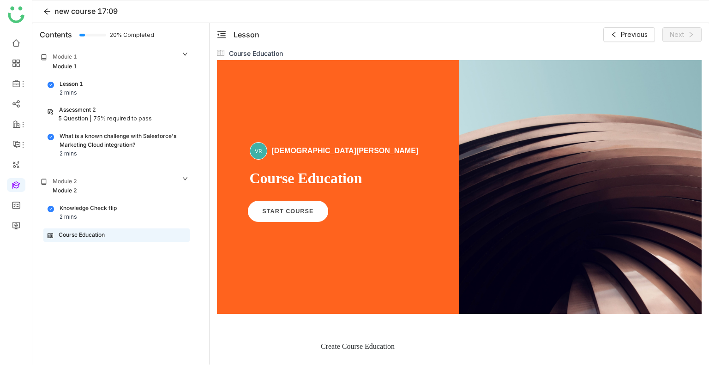 This screenshot has width=709, height=365. Describe the element at coordinates (86, 11) in the screenshot. I see `span: new course 17:09` at that location.